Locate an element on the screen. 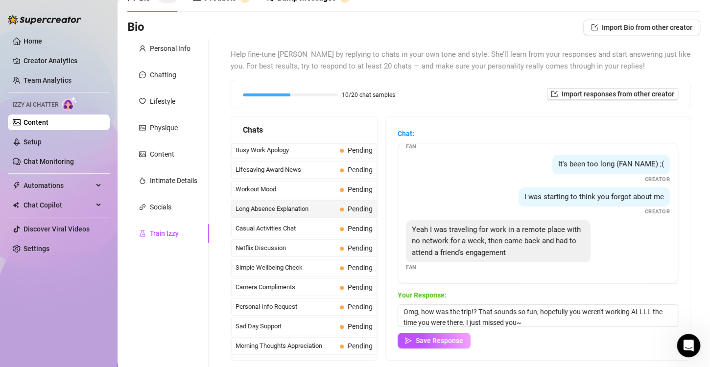 The width and height of the screenshot is (710, 367). span: Help is located at coordinates (122, 305).